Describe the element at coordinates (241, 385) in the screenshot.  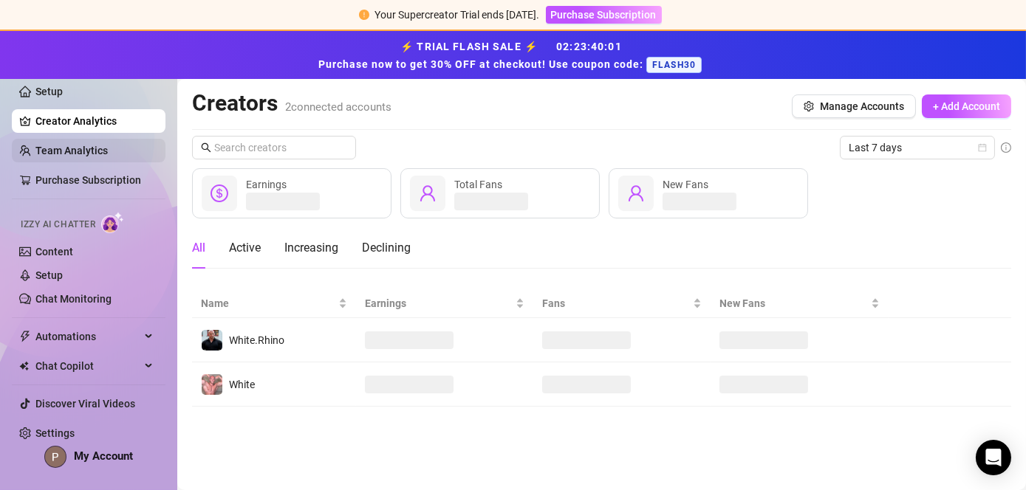
I see `span: White` at that location.